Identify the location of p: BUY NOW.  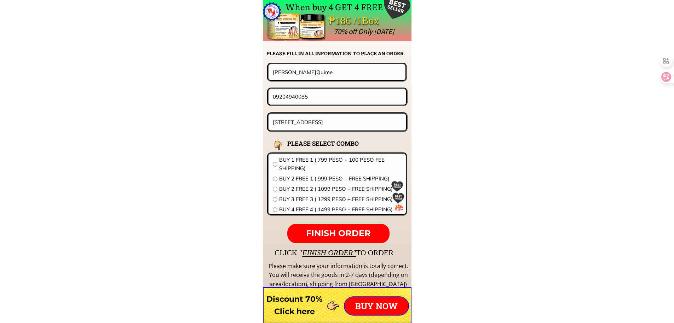
(377, 306).